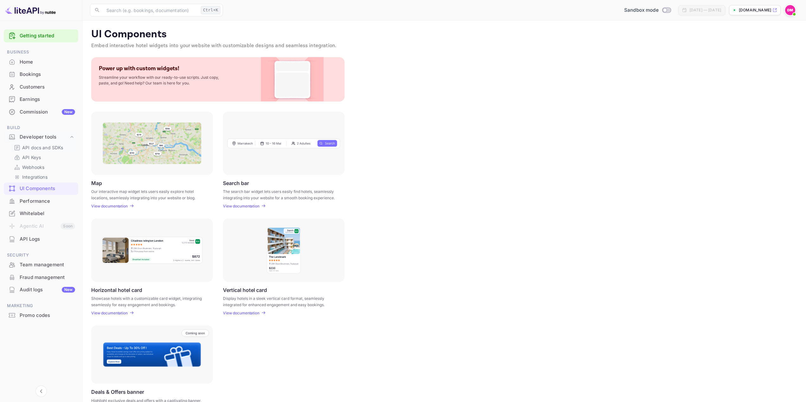 The image size is (806, 402). What do you see at coordinates (148, 194) in the screenshot?
I see `p: Our interactive map widget lets users easily explore hotel locations, seamlessly integrating into...` at bounding box center [148, 194].